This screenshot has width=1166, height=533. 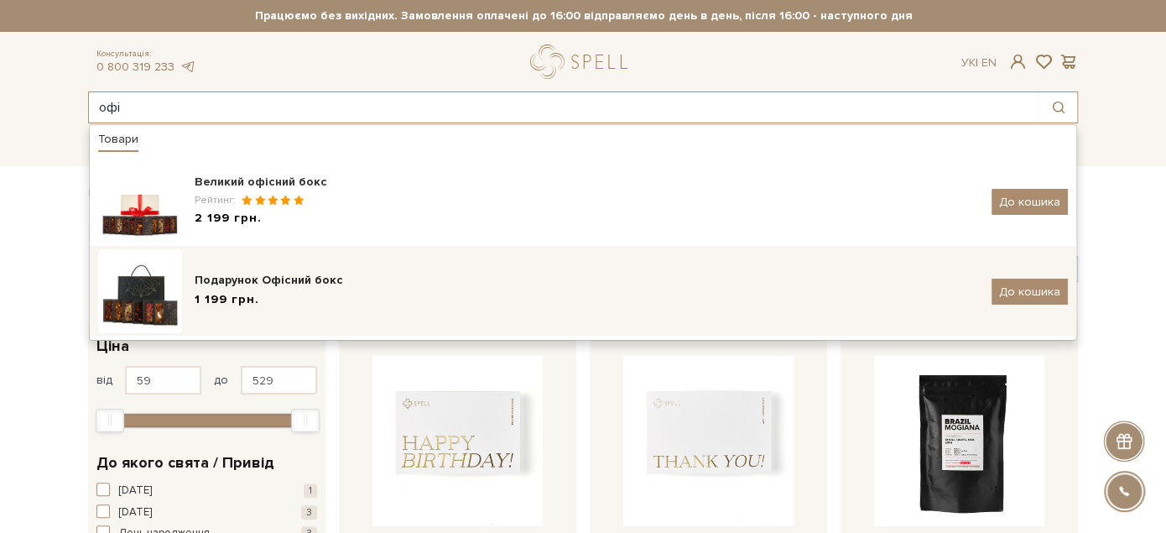 I want to click on img: Листівка до Дня народження, so click(x=457, y=440).